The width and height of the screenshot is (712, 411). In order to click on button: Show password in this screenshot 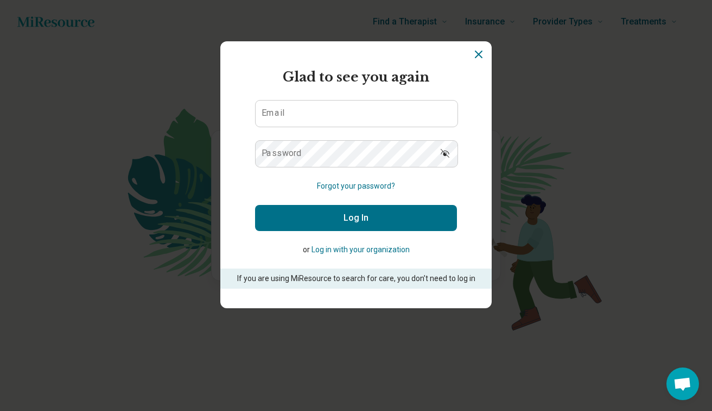, I will do `click(445, 153)`.